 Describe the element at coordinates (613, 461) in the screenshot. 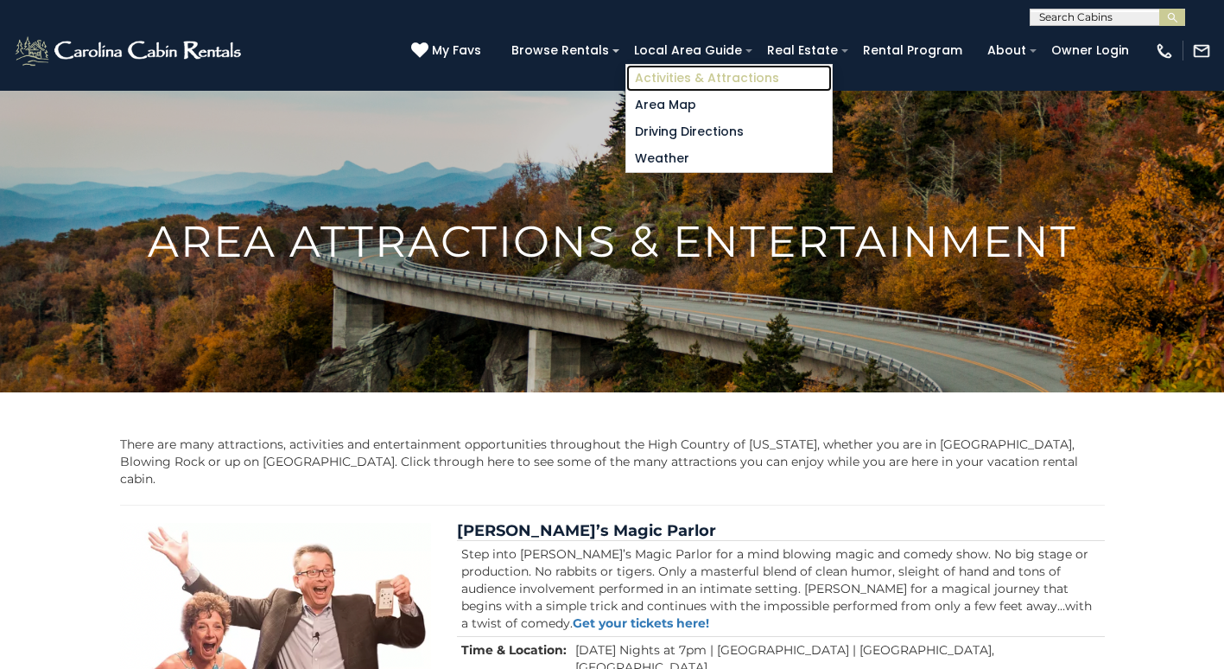

I see `p: There are many attractions, activities and entertainment opportunities throughout the High Countr...` at that location.